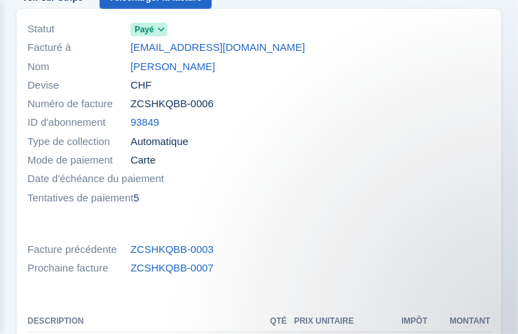 The height and width of the screenshot is (334, 518). Describe the element at coordinates (160, 142) in the screenshot. I see `span: Automatique` at that location.